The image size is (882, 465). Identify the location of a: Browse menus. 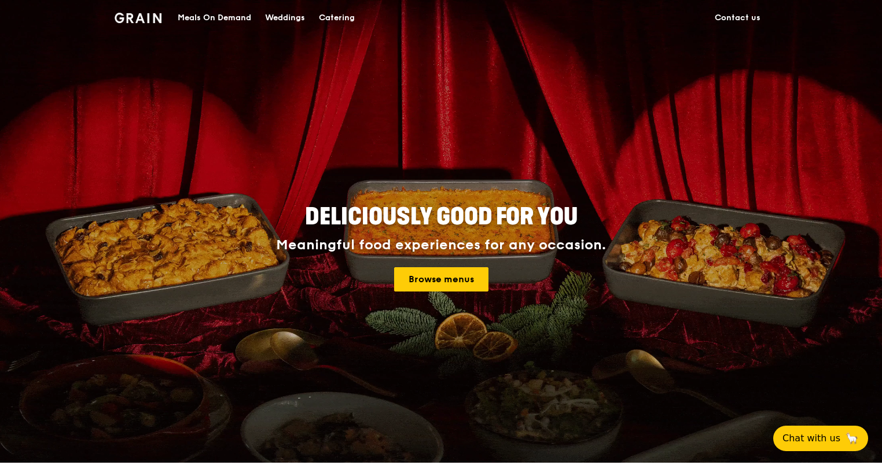
(441, 280).